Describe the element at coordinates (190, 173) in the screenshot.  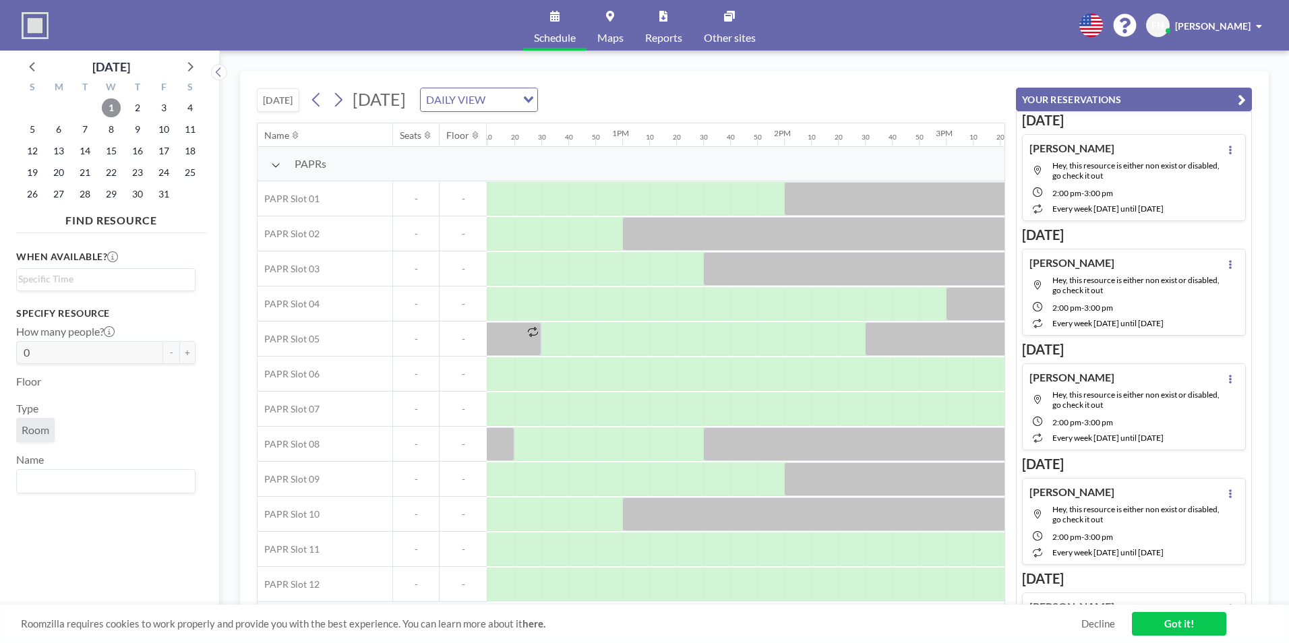
I see `span: Saturday, October 25, 2025` at that location.